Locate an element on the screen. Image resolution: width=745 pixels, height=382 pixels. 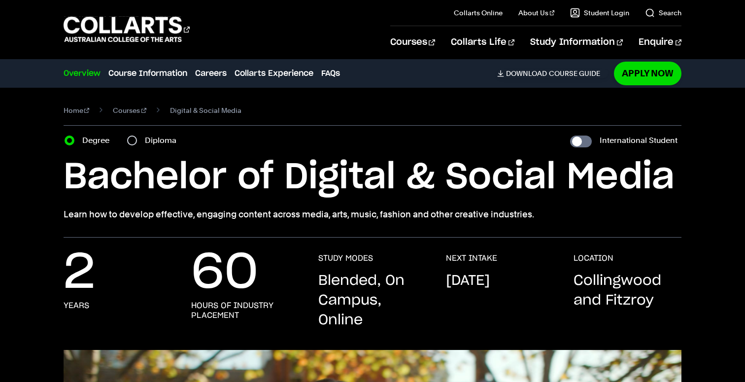
p: Collingwood and Fitzroy is located at coordinates (627, 291).